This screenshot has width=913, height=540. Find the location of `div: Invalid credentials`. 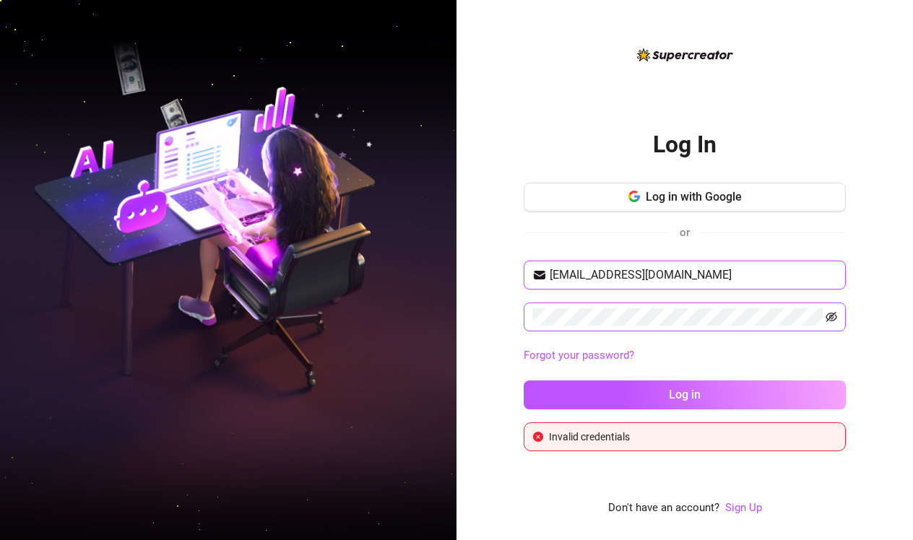

div: Invalid credentials is located at coordinates (692, 437).